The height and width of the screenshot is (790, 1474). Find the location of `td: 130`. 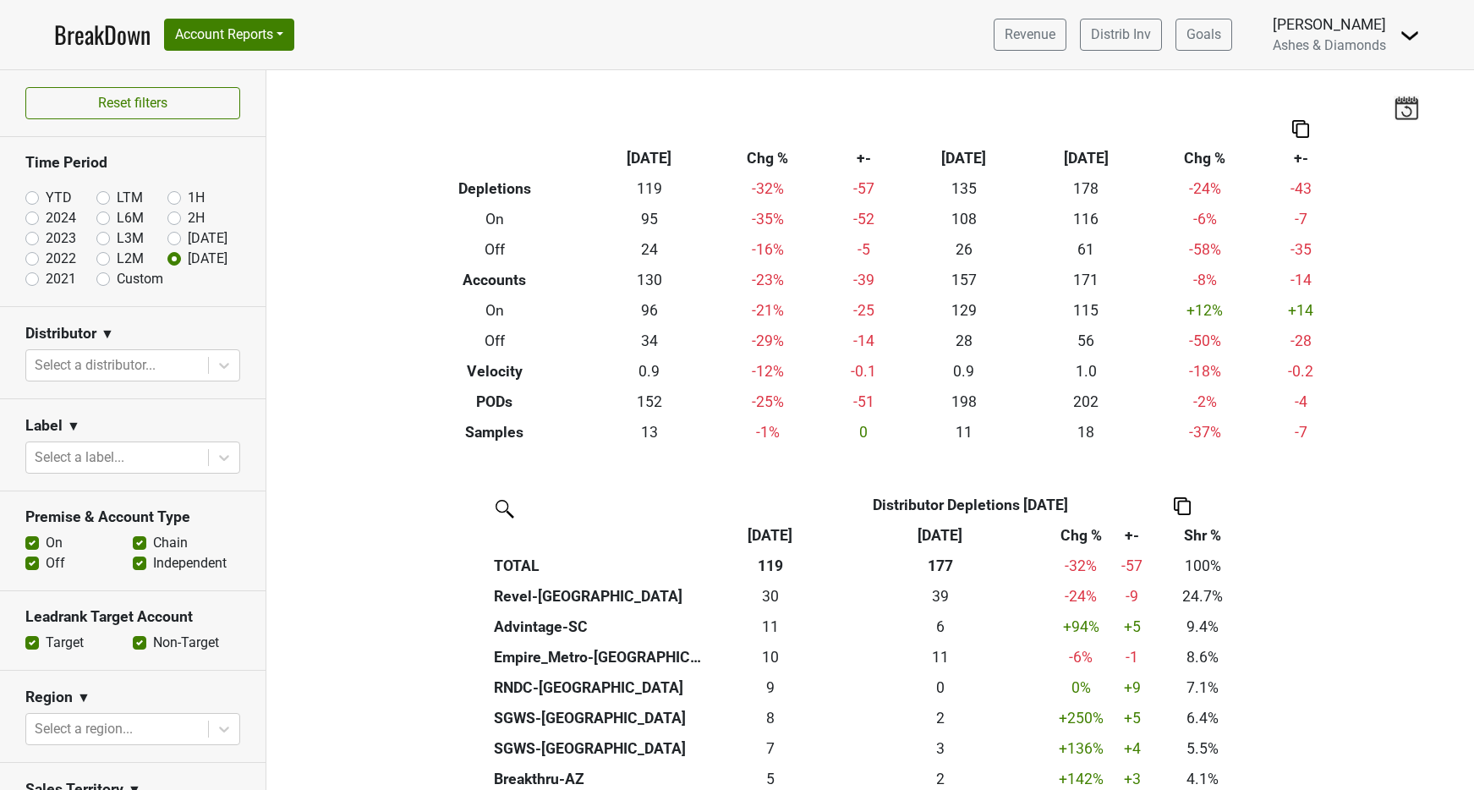

td: 130 is located at coordinates (649, 280).